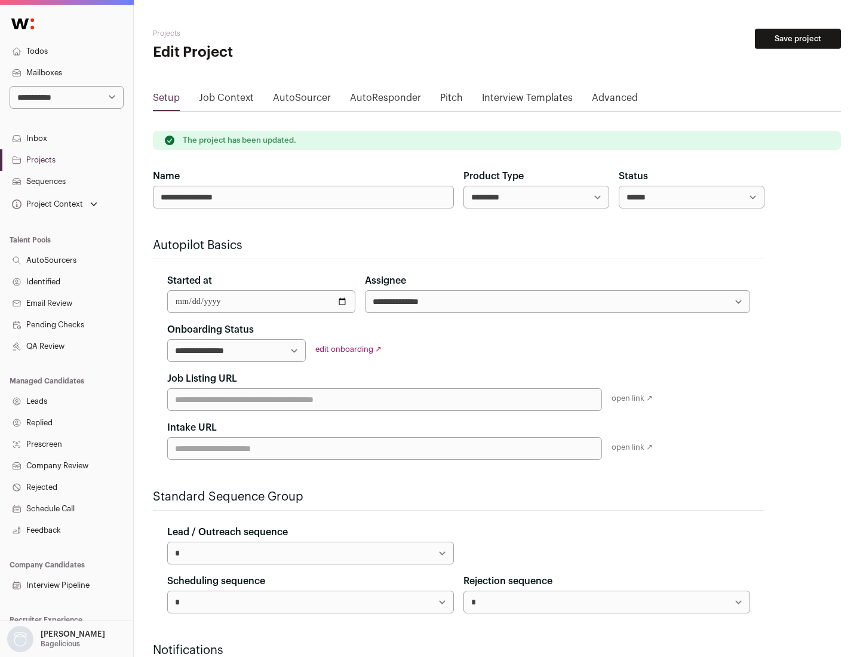  What do you see at coordinates (192, 428) in the screenshot?
I see `label: Intake URL` at bounding box center [192, 428].